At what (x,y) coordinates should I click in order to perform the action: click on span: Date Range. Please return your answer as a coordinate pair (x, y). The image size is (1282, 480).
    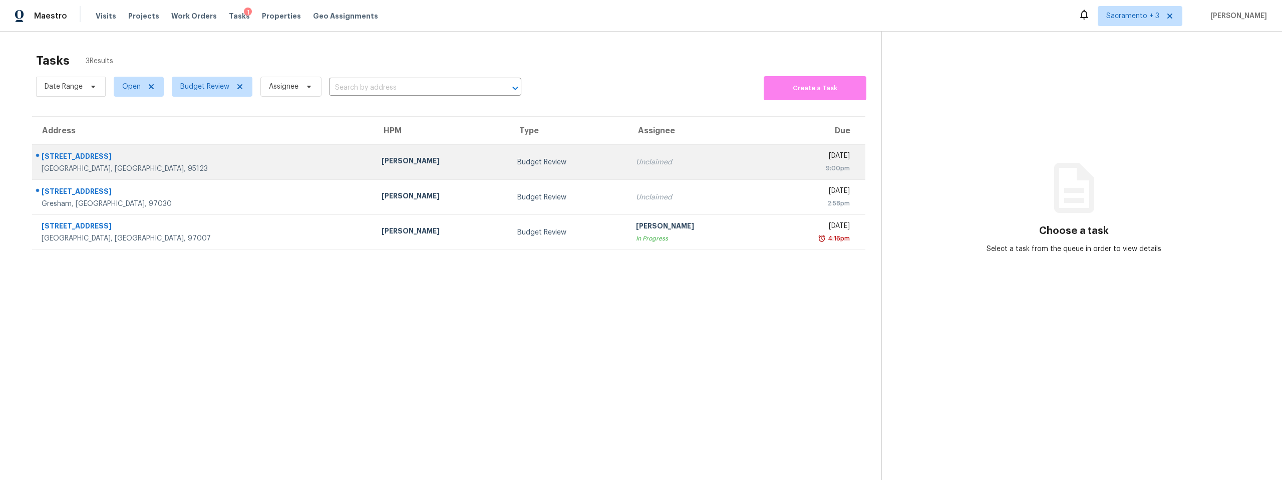
    Looking at the image, I should click on (64, 87).